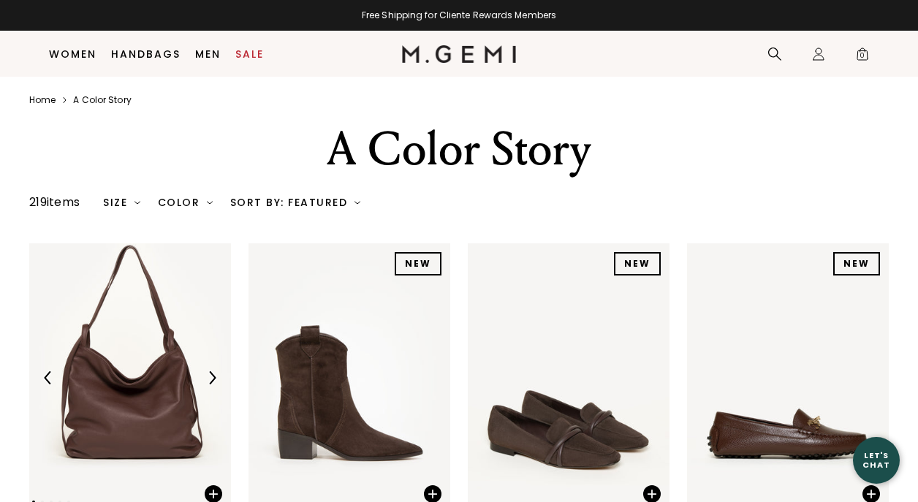  What do you see at coordinates (459, 150) in the screenshot?
I see `div: A Color Story` at bounding box center [459, 150].